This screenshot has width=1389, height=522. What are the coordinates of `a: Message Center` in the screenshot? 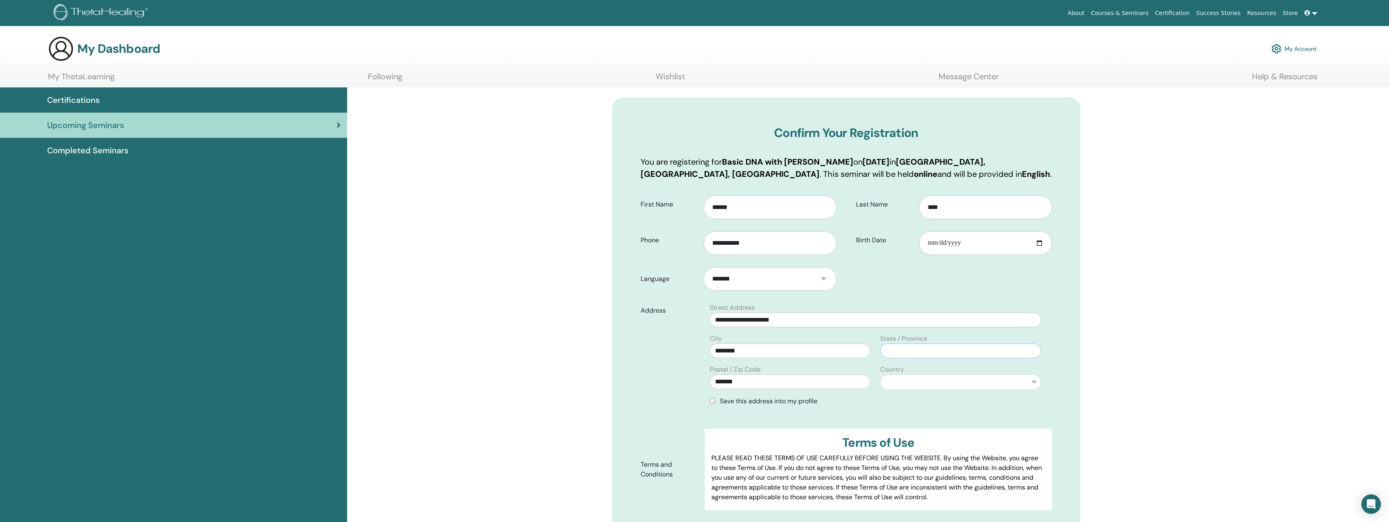 It's located at (969, 79).